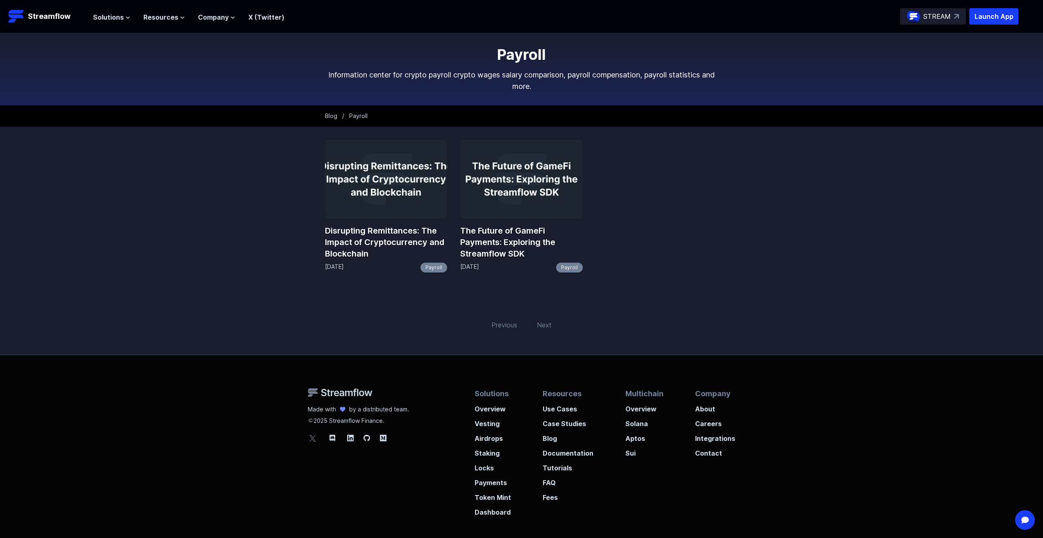  Describe the element at coordinates (108, 17) in the screenshot. I see `span: Solutions` at that location.